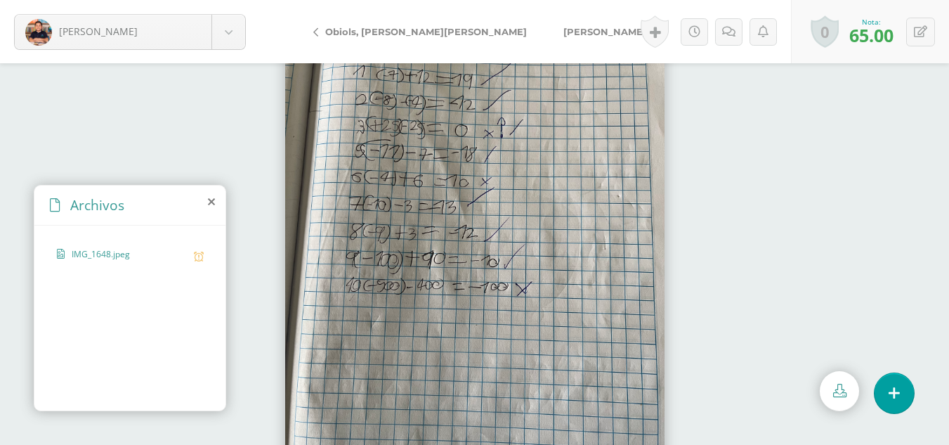 Image resolution: width=949 pixels, height=445 pixels. I want to click on img: c1c99c5bdb9a57d87c7af486eca695ca.png, so click(39, 32).